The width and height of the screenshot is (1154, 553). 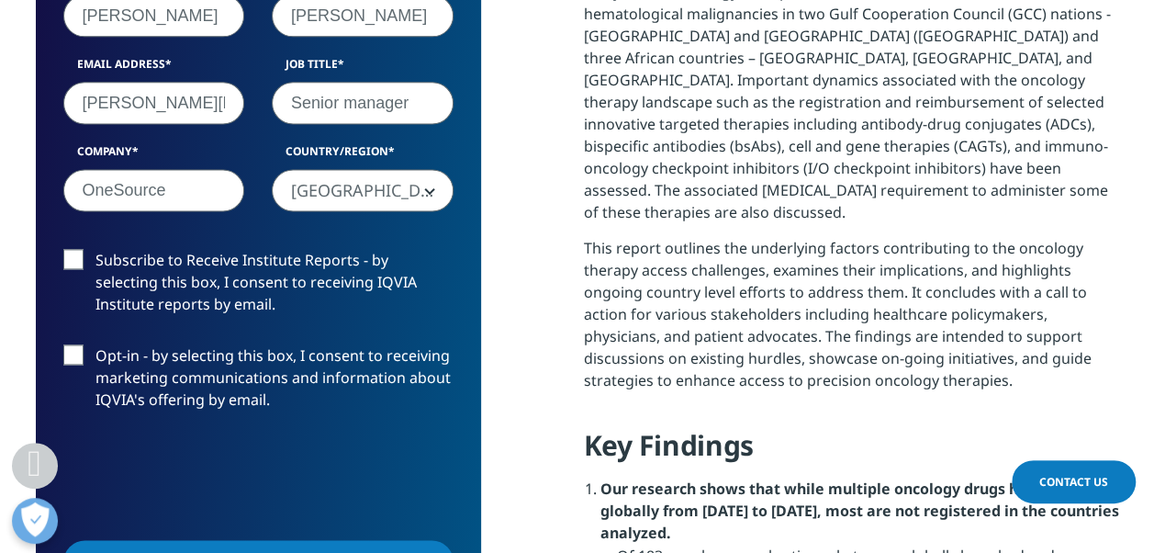 I want to click on button: Open Preferences, so click(x=35, y=521).